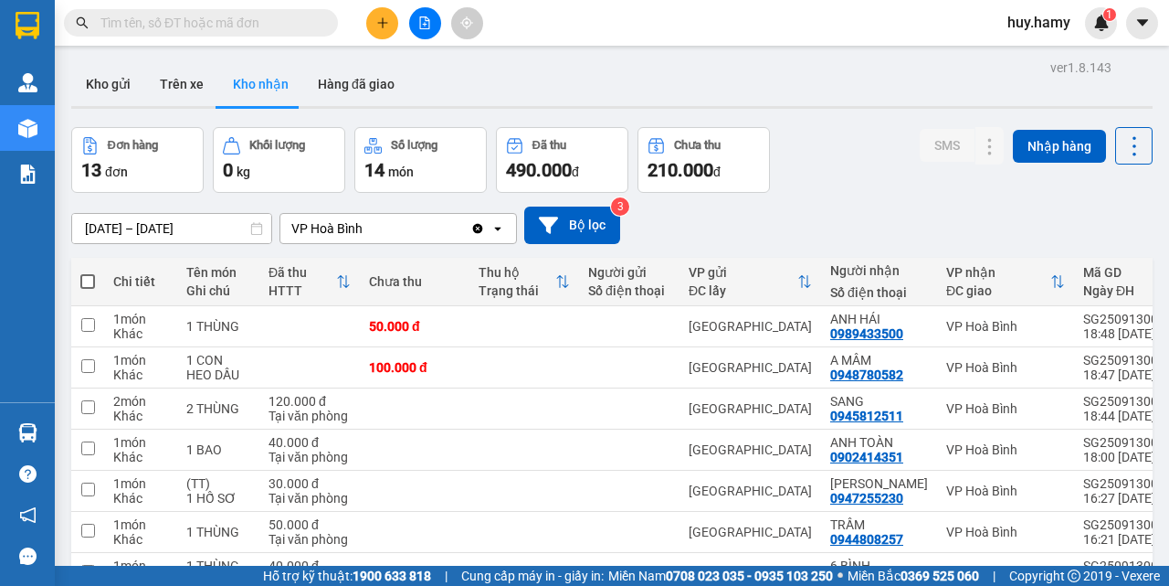  What do you see at coordinates (27, 174) in the screenshot?
I see `img: solution-icon` at bounding box center [27, 174].